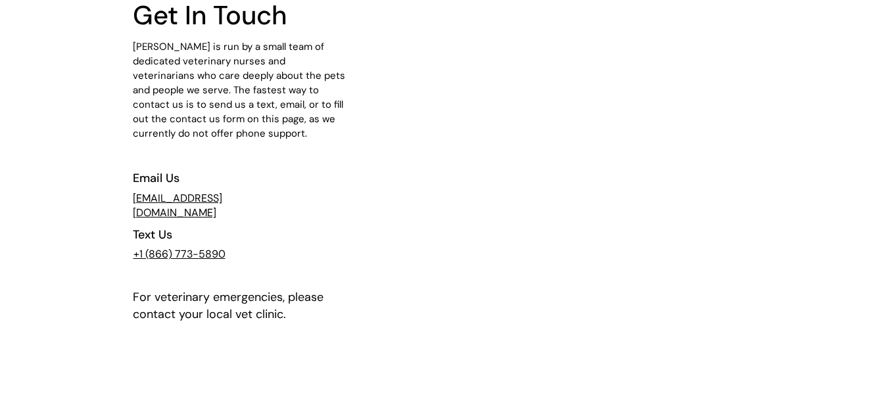 The image size is (883, 412). What do you see at coordinates (228, 306) in the screenshot?
I see `span: For veterinary emergencies, please contact your local vet clinic.` at bounding box center [228, 306].